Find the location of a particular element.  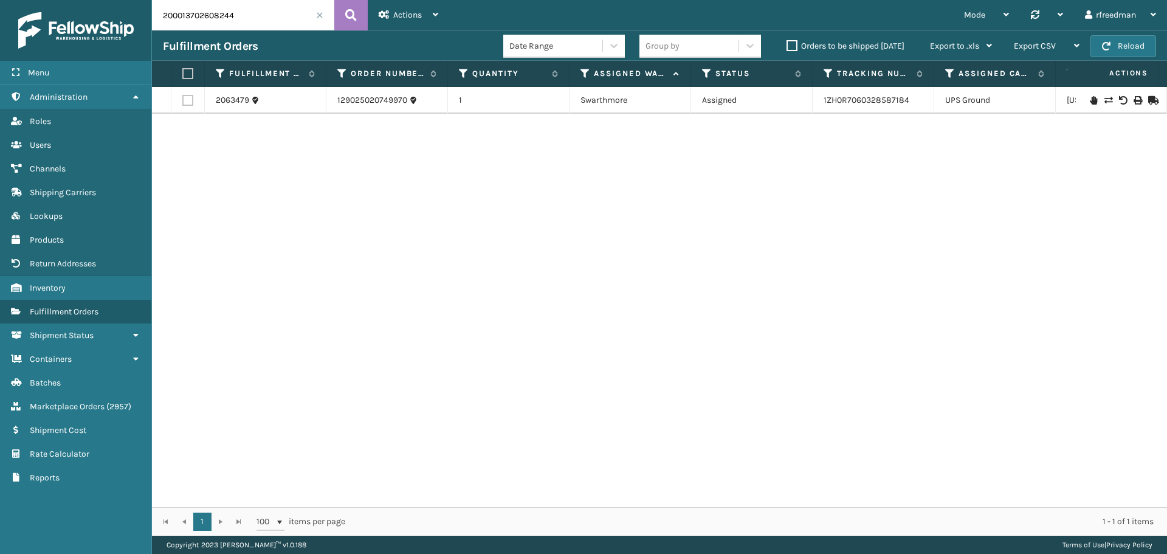

span: Shipment Status is located at coordinates (61, 335).